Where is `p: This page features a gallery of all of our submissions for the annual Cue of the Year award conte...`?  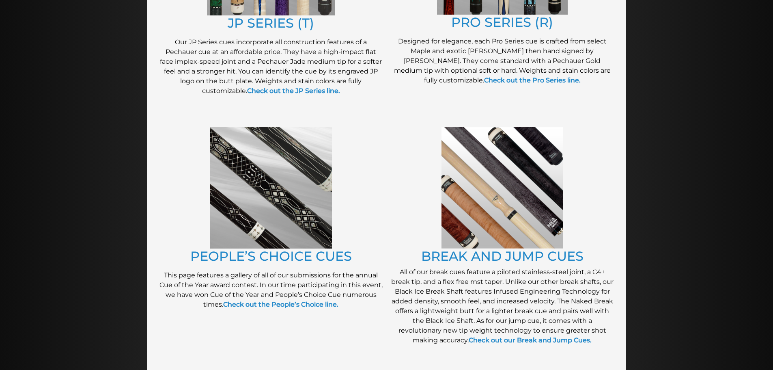
p: This page features a gallery of all of our submissions for the annual Cue of the Year award conte... is located at coordinates (271, 290).